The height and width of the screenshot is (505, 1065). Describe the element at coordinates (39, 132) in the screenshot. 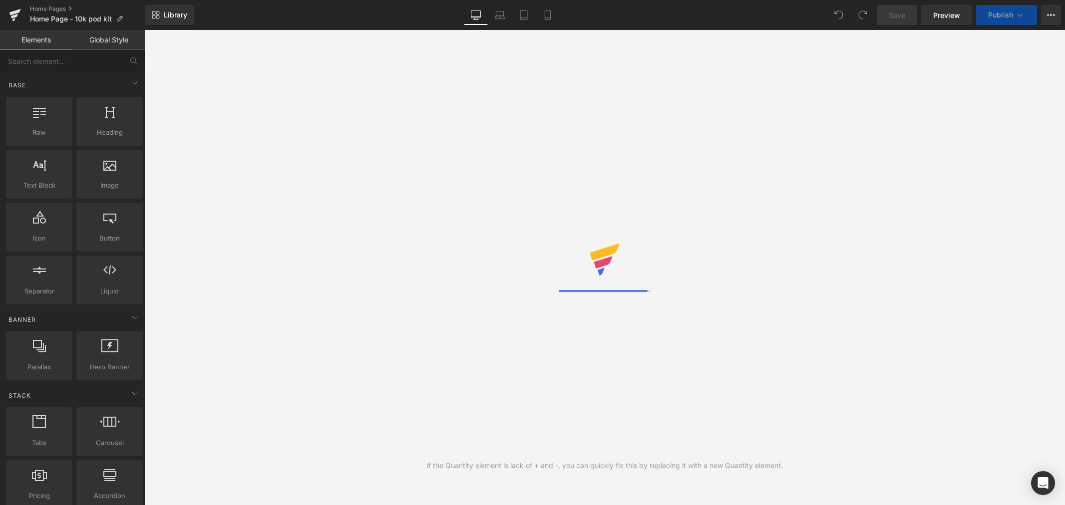

I see `span: Row` at that location.